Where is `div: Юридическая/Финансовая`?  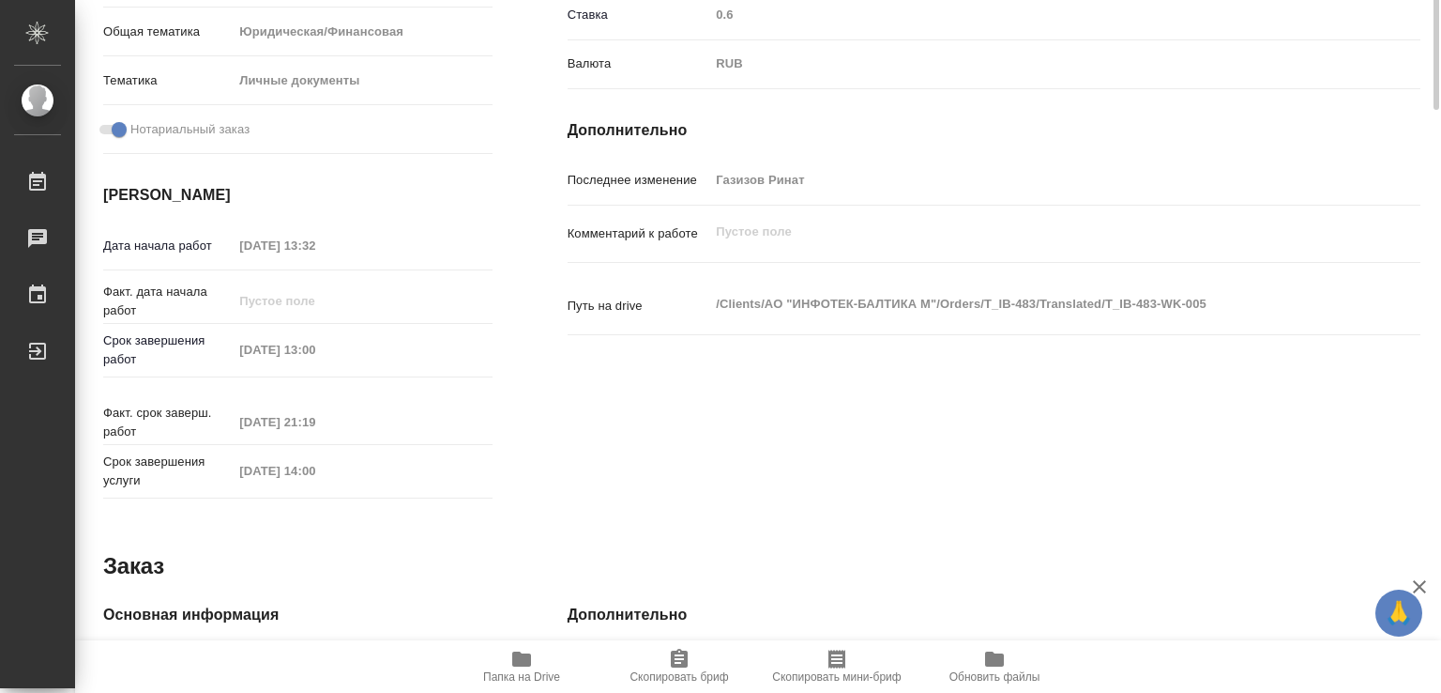 div: Юридическая/Финансовая is located at coordinates (362, 32).